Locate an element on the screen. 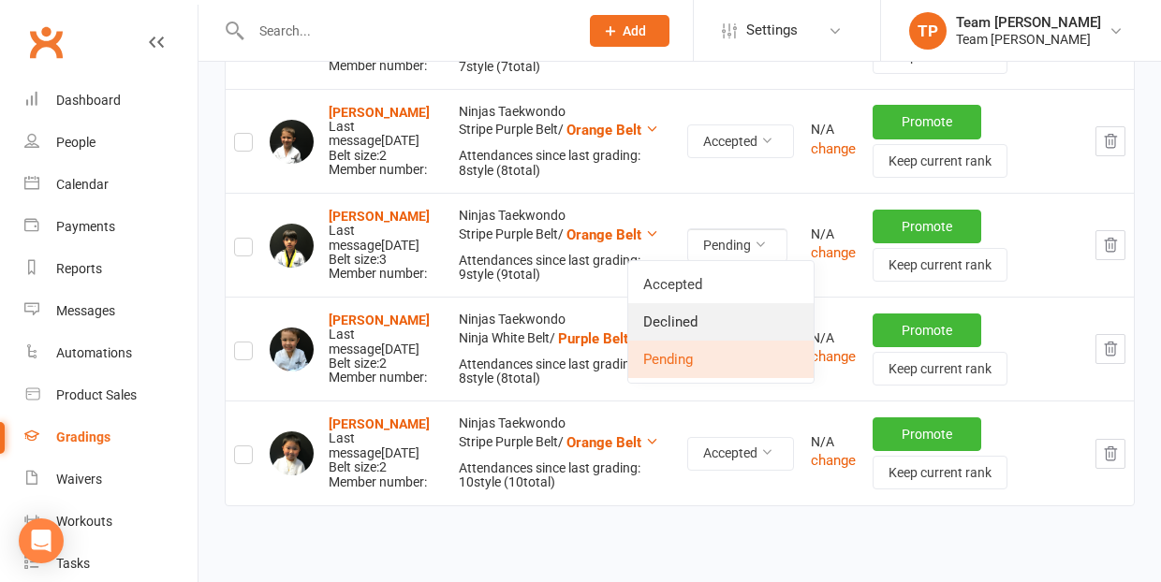 The width and height of the screenshot is (1161, 582). button: Add is located at coordinates (629, 31).